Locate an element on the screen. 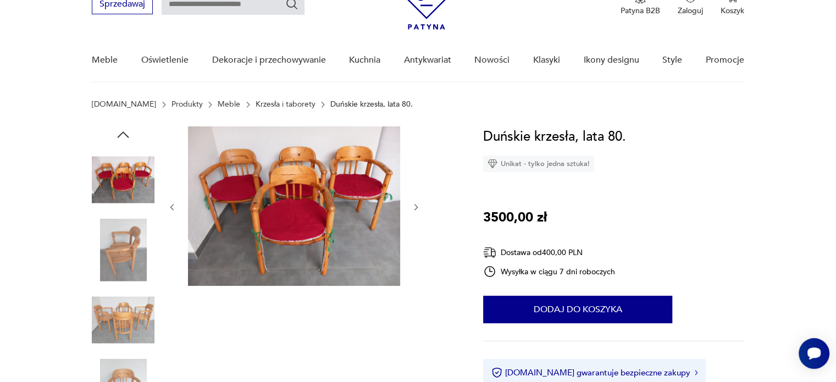 The image size is (836, 382). a: Dekoracje i przechowywanie is located at coordinates (268, 60).